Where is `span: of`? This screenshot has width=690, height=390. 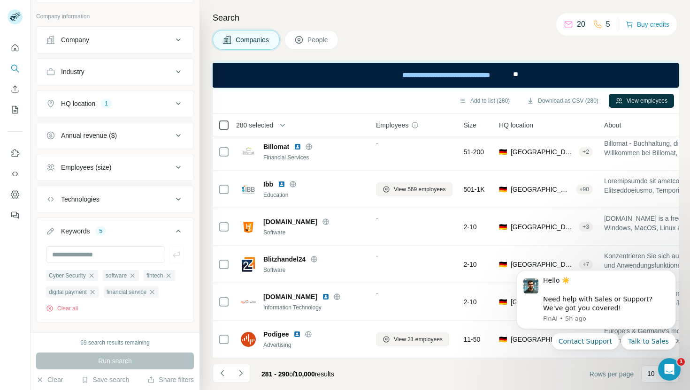
span: of is located at coordinates (292, 374).